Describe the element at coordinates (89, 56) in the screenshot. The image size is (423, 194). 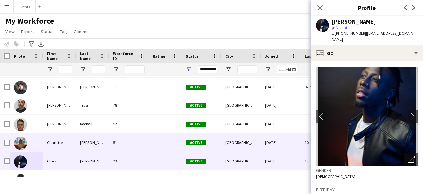
I see `span: Last Name` at that location.